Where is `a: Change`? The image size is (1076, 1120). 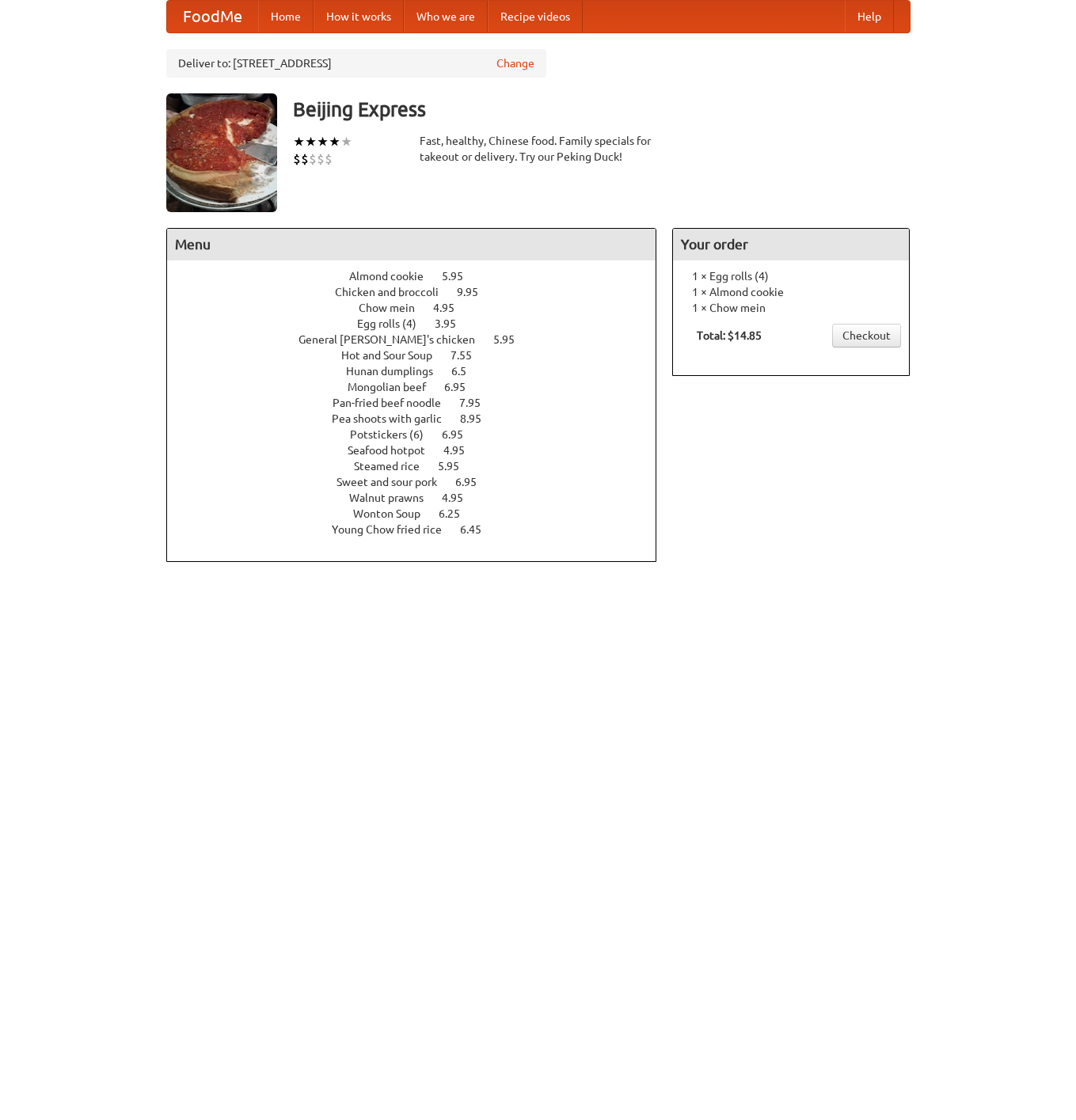
a: Change is located at coordinates (516, 63).